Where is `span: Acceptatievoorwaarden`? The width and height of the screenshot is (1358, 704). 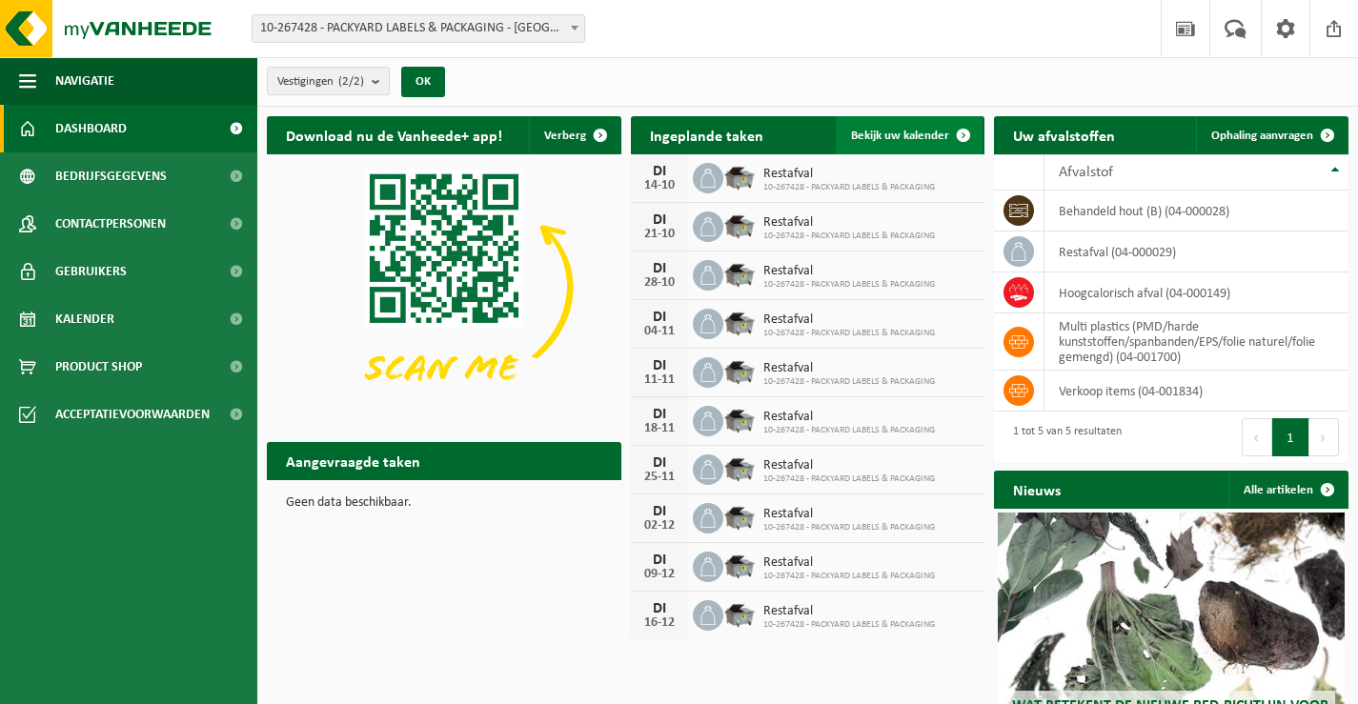 span: Acceptatievoorwaarden is located at coordinates (132, 415).